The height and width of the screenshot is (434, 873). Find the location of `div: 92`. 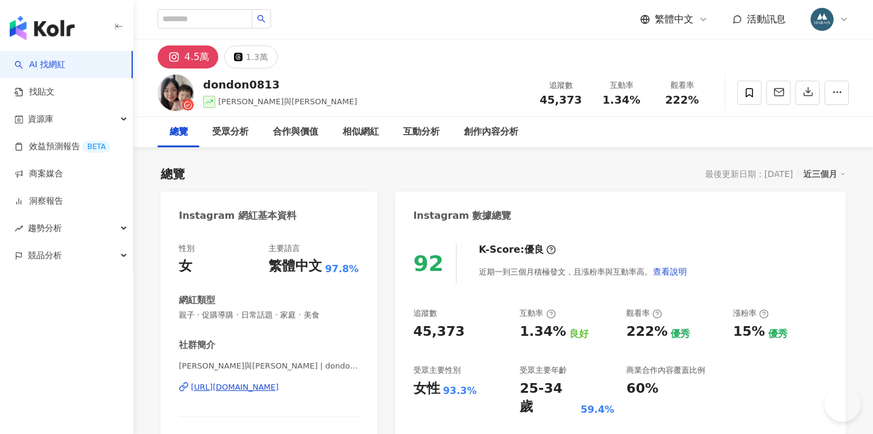

div: 92 is located at coordinates (428, 263).